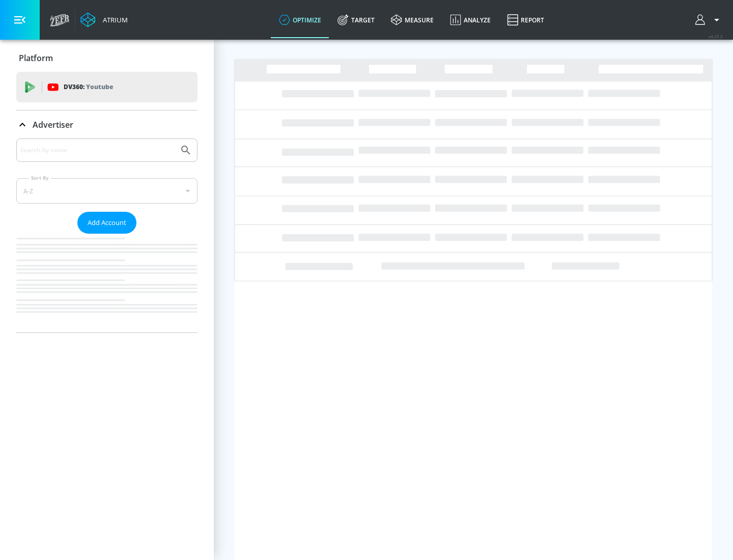 This screenshot has height=560, width=733. I want to click on div: Atrium, so click(113, 20).